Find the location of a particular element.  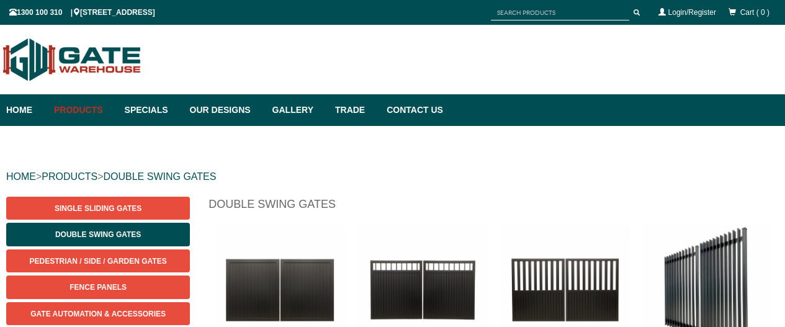

a: Pedestrian / Side / Garden Gates is located at coordinates (98, 261).